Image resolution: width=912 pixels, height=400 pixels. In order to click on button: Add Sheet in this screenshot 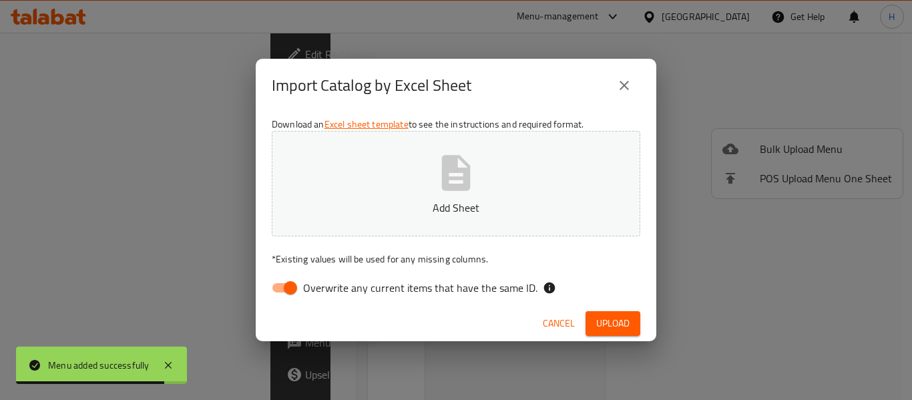, I will do `click(456, 184)`.